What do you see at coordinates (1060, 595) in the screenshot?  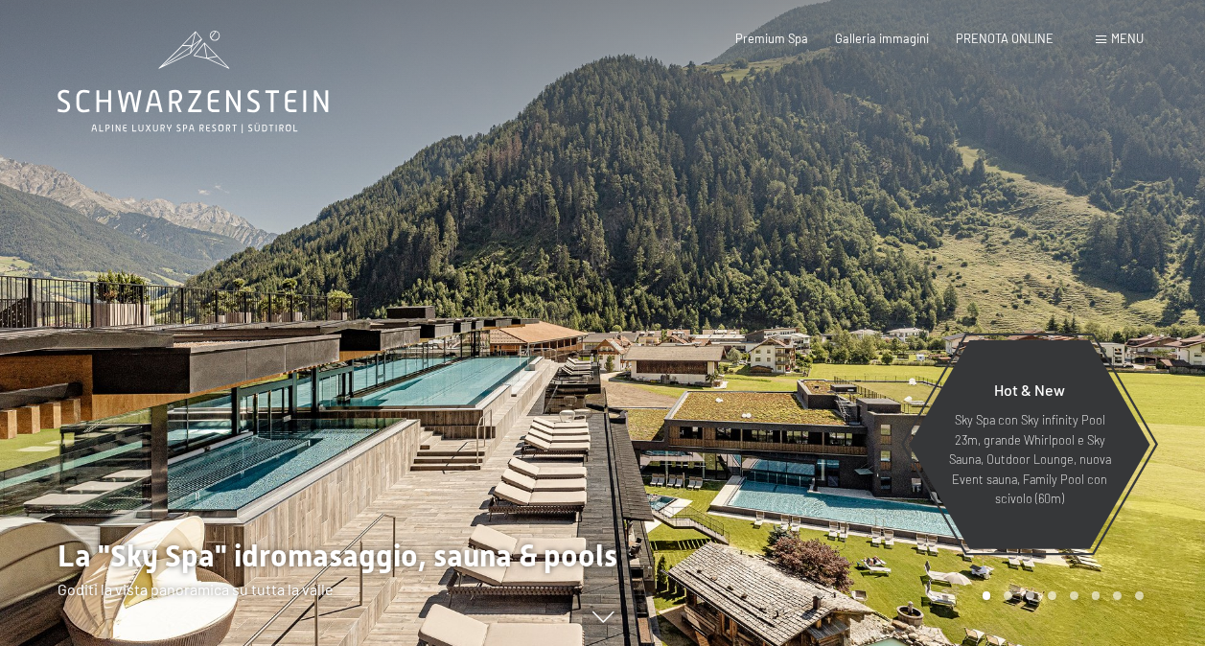 I see `div: Carousel Pagination` at bounding box center [1060, 595].